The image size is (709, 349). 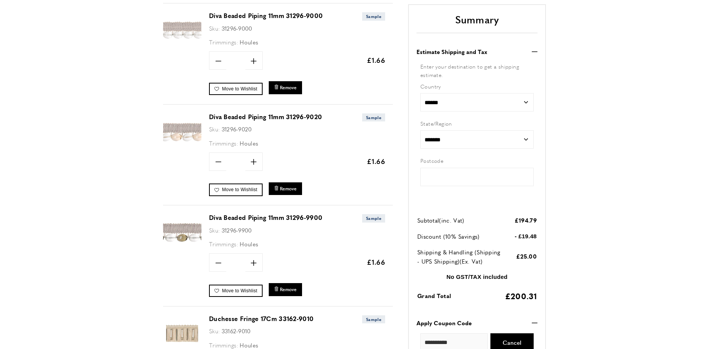 I want to click on strong: No GST/TAX included, so click(x=477, y=276).